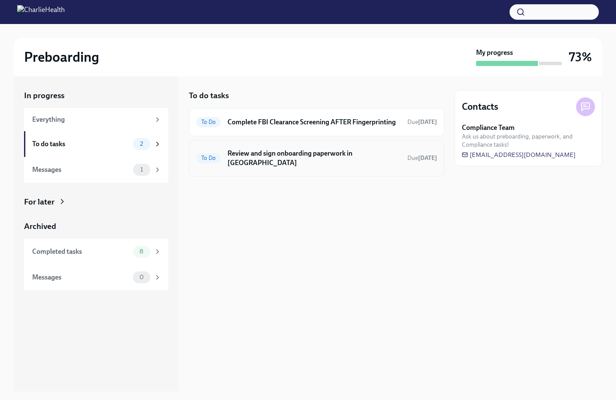 The image size is (616, 400). I want to click on h3: 73%, so click(580, 57).